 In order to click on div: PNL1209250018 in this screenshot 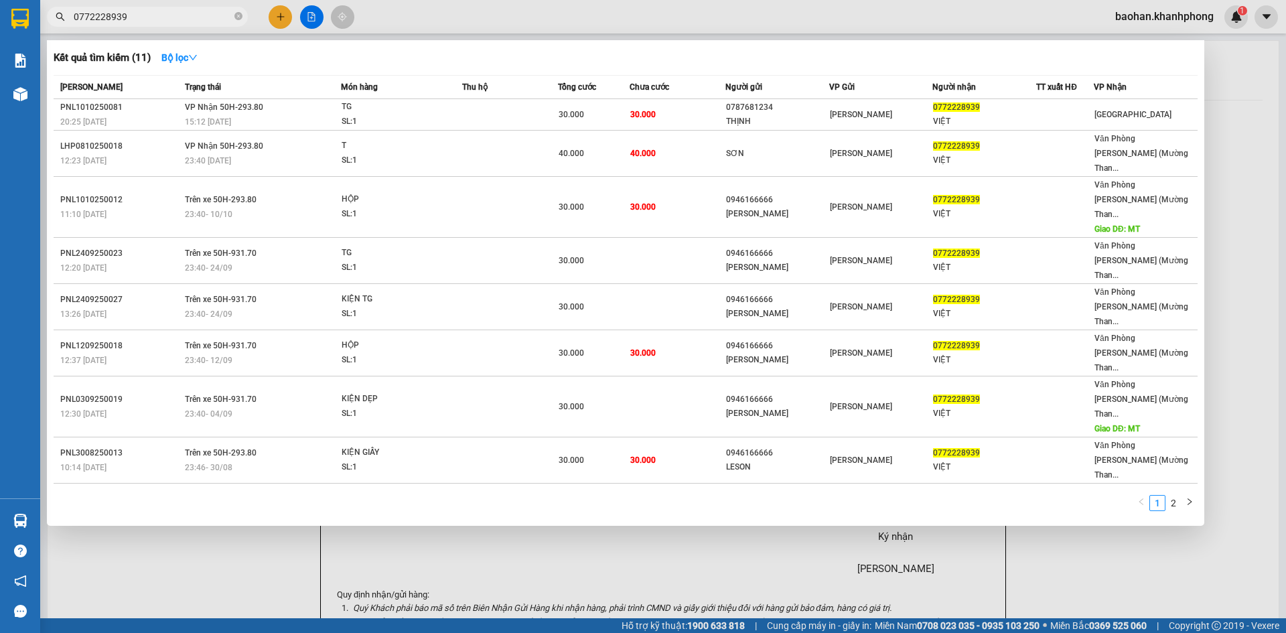, I will do `click(121, 346)`.